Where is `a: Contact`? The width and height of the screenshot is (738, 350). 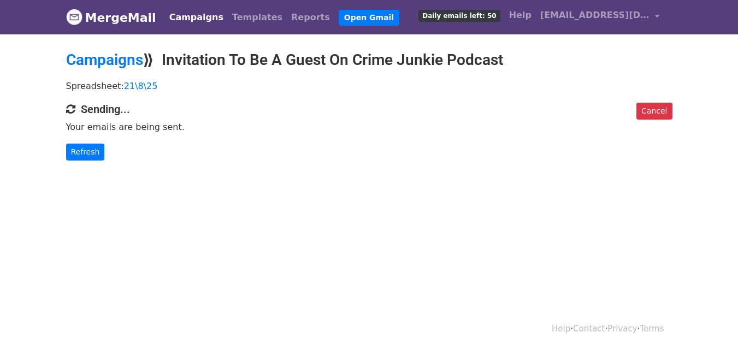
a: Contact is located at coordinates (589, 329).